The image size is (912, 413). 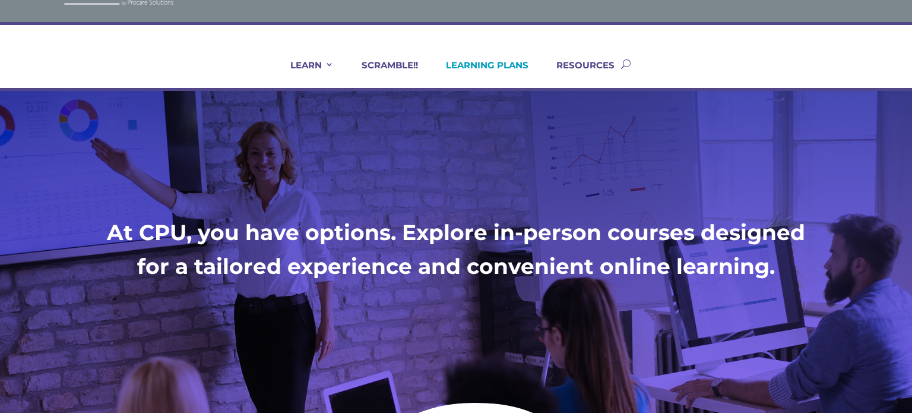 What do you see at coordinates (578, 74) in the screenshot?
I see `a: RESOURCES` at bounding box center [578, 74].